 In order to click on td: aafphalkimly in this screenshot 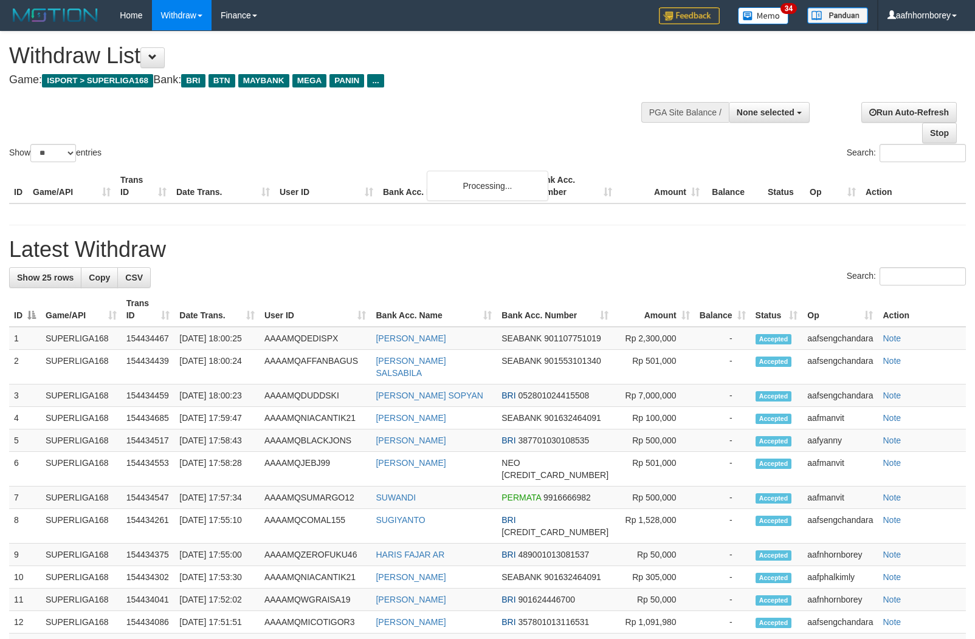, I will do `click(840, 577)`.